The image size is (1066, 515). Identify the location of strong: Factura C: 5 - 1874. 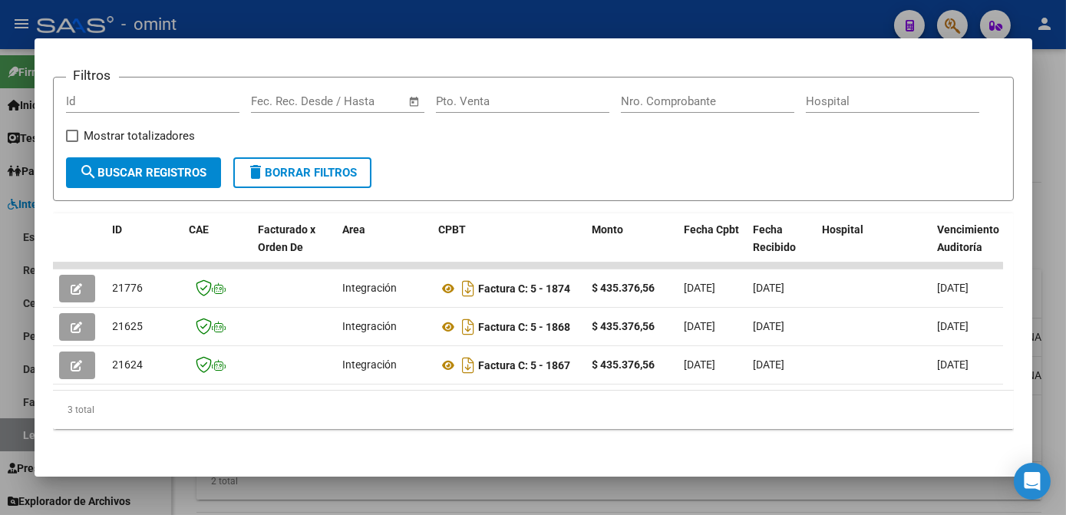
(525, 289).